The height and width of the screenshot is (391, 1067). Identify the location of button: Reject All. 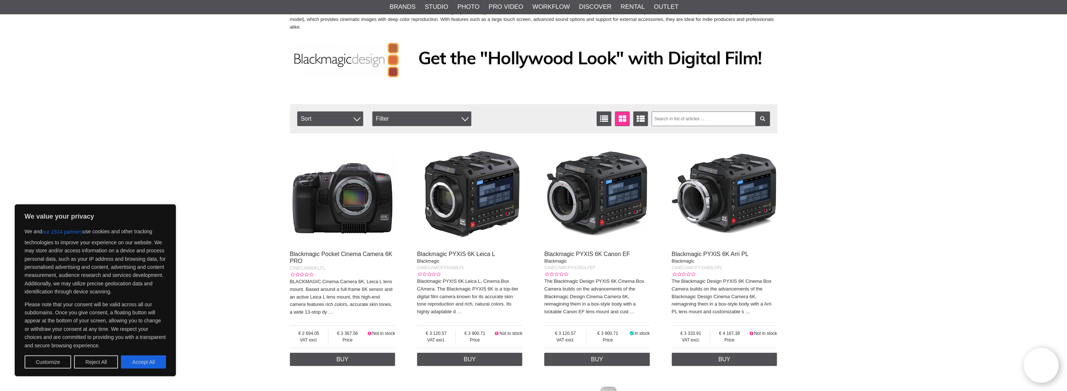
(96, 362).